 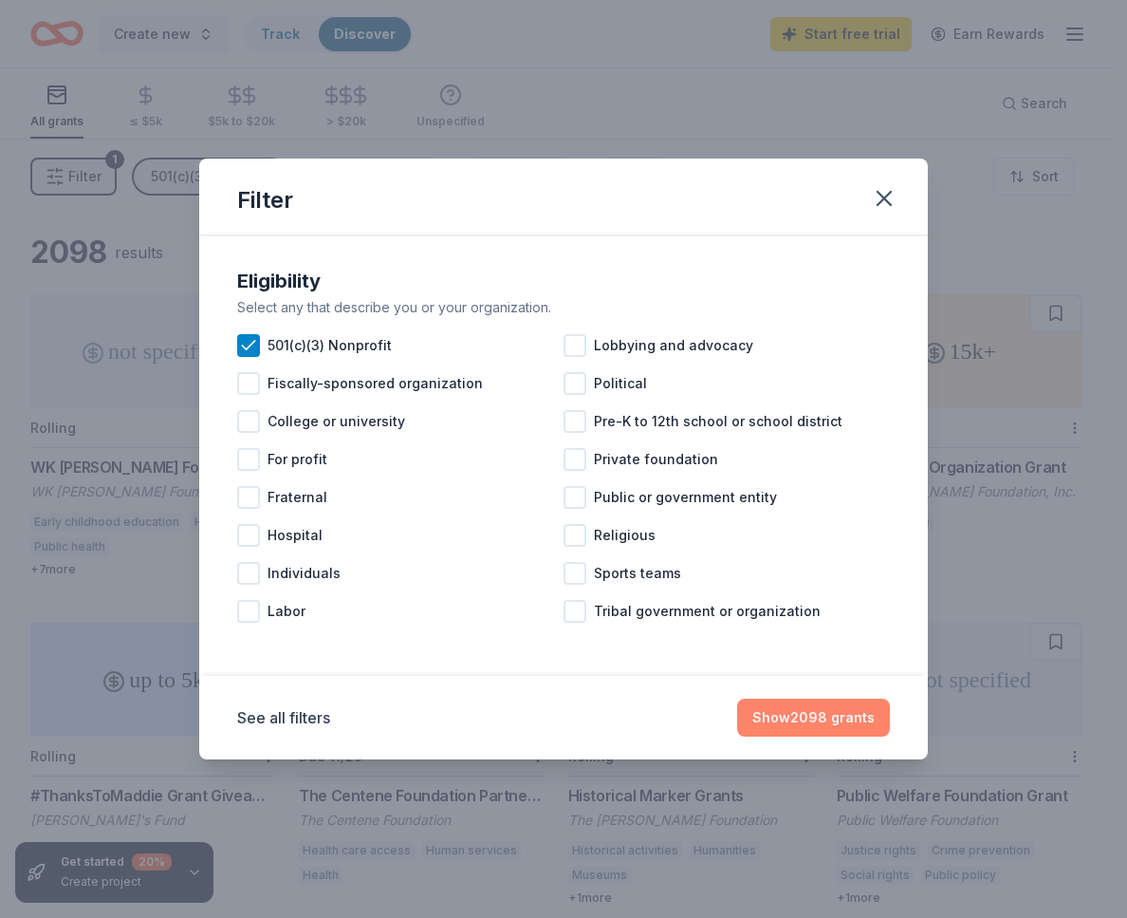 What do you see at coordinates (336, 421) in the screenshot?
I see `span: College or university` at bounding box center [336, 421].